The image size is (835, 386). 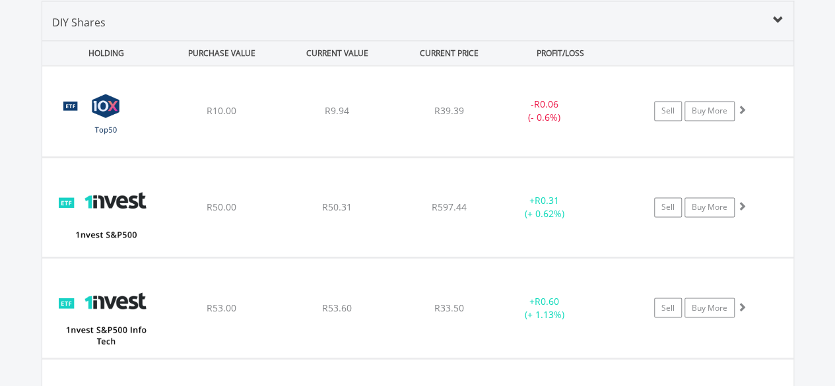 I want to click on span: R597.44, so click(x=449, y=207).